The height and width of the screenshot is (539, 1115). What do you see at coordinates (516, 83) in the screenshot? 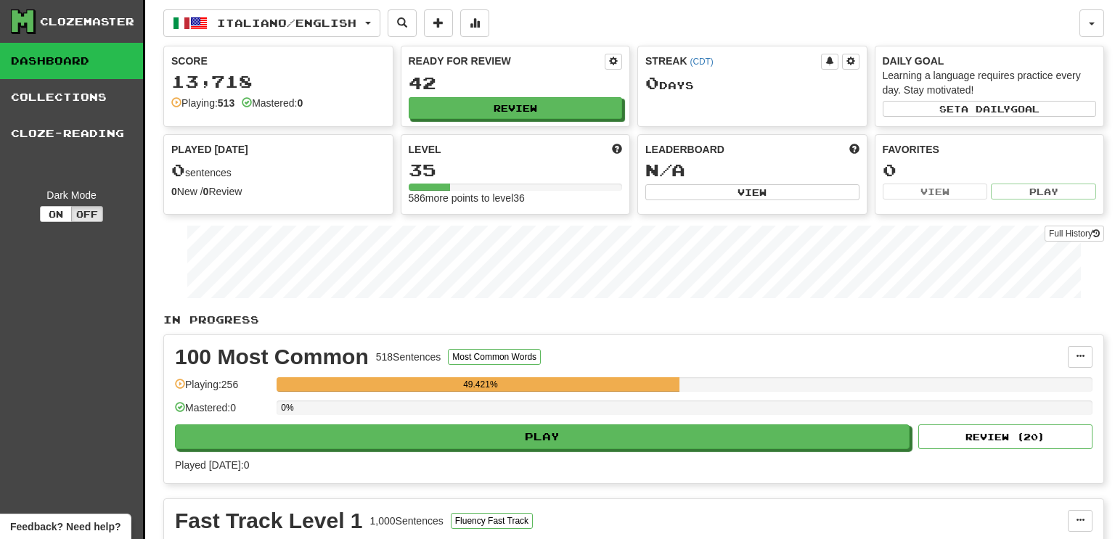
I see `div: 42` at bounding box center [516, 83].